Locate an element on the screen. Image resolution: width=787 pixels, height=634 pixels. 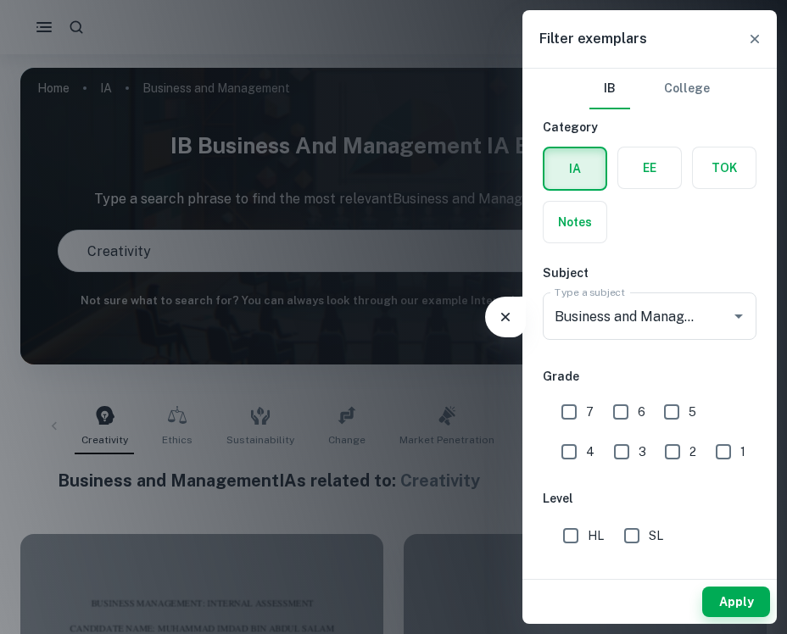
label: Type a subject is located at coordinates (589, 292).